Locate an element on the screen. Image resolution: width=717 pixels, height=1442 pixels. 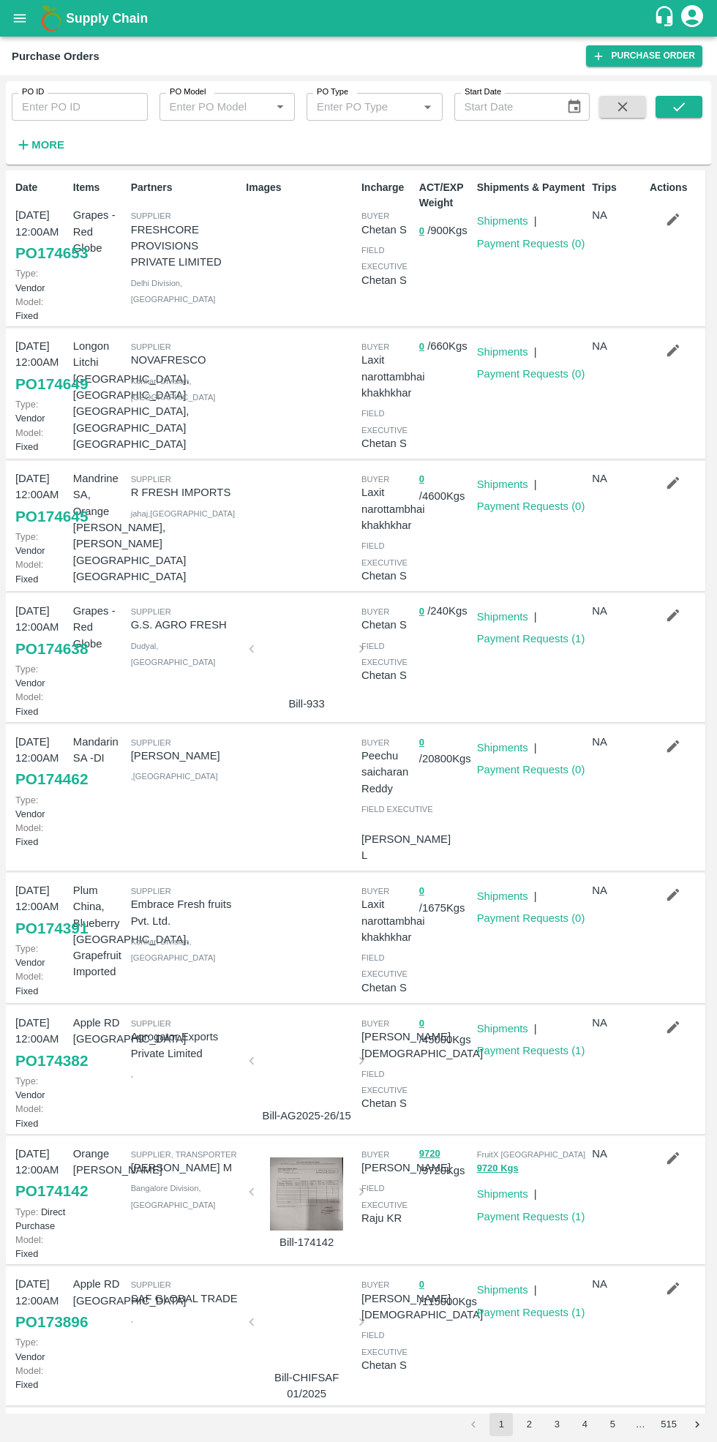
p: Laxit narottambhai khakhkhar is located at coordinates (393, 376).